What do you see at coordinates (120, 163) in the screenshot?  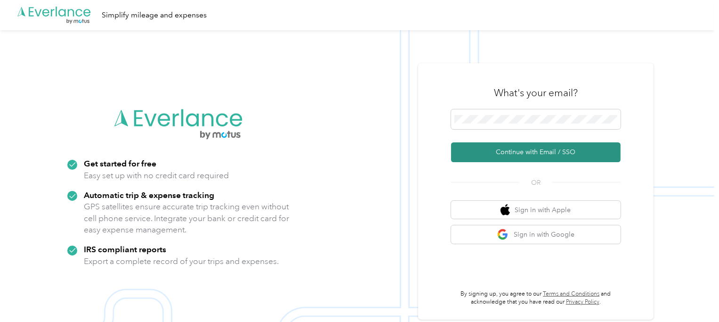 I see `strong: Get started for free` at bounding box center [120, 163].